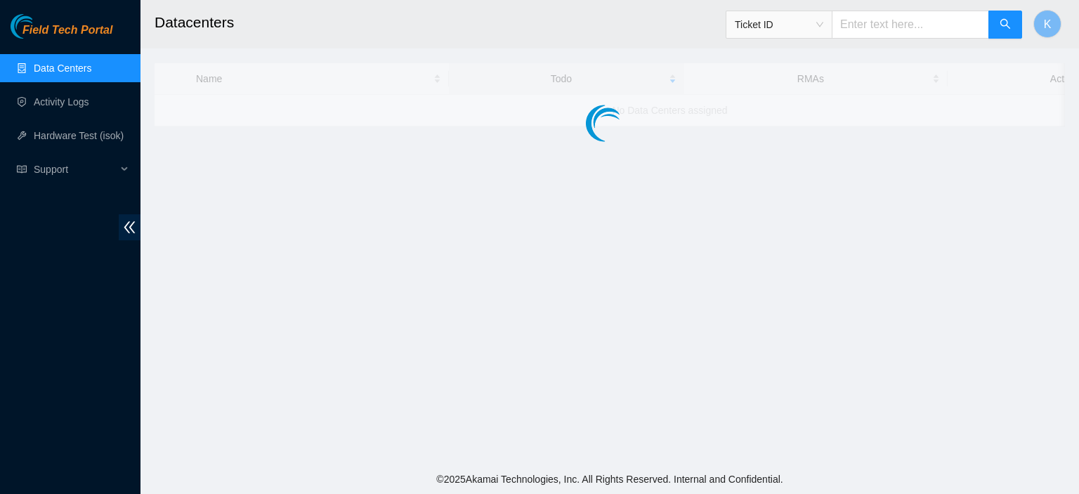 The height and width of the screenshot is (494, 1079). Describe the element at coordinates (779, 25) in the screenshot. I see `span: Ticket ID` at that location.